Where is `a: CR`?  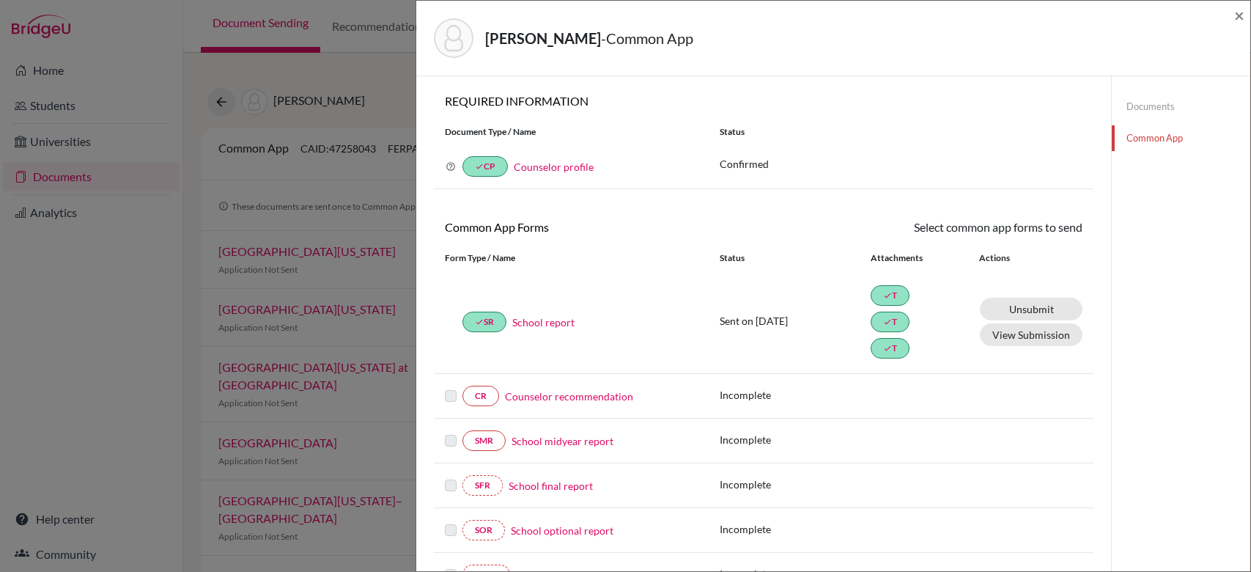
a: CR is located at coordinates (481, 396).